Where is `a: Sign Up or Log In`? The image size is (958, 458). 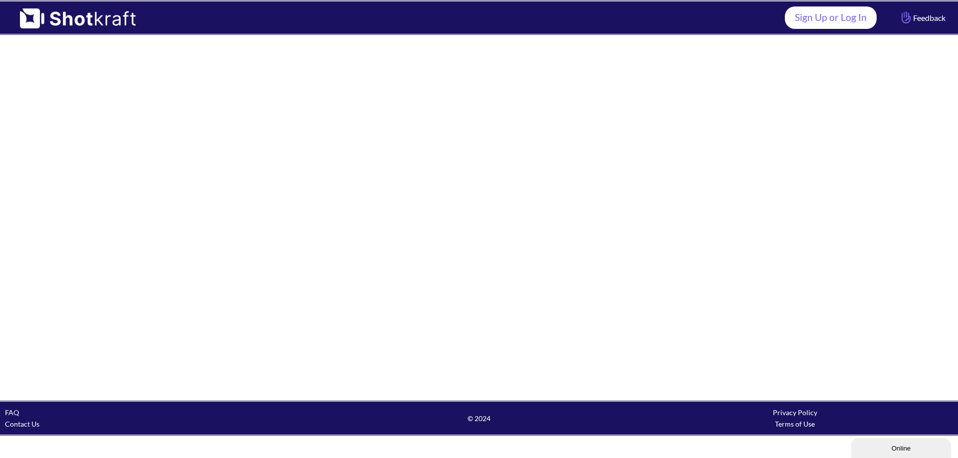
a: Sign Up or Log In is located at coordinates (830, 17).